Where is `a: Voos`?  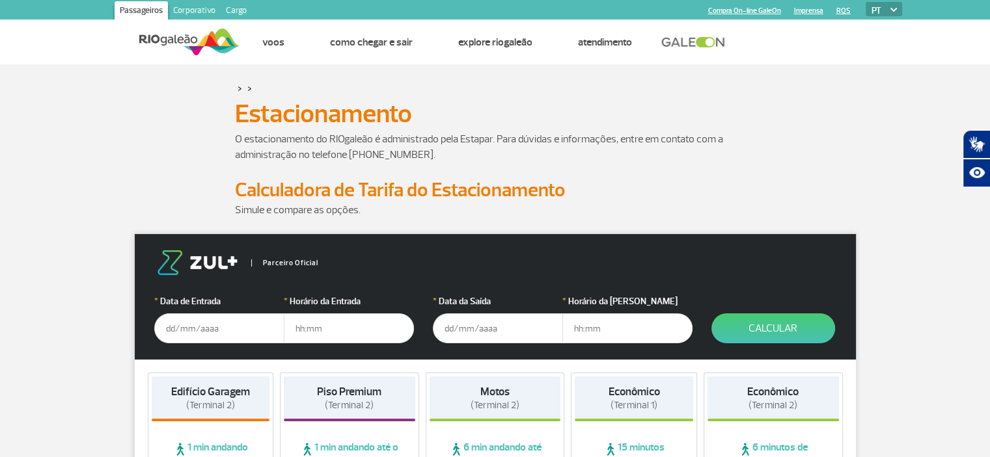
a: Voos is located at coordinates (273, 42).